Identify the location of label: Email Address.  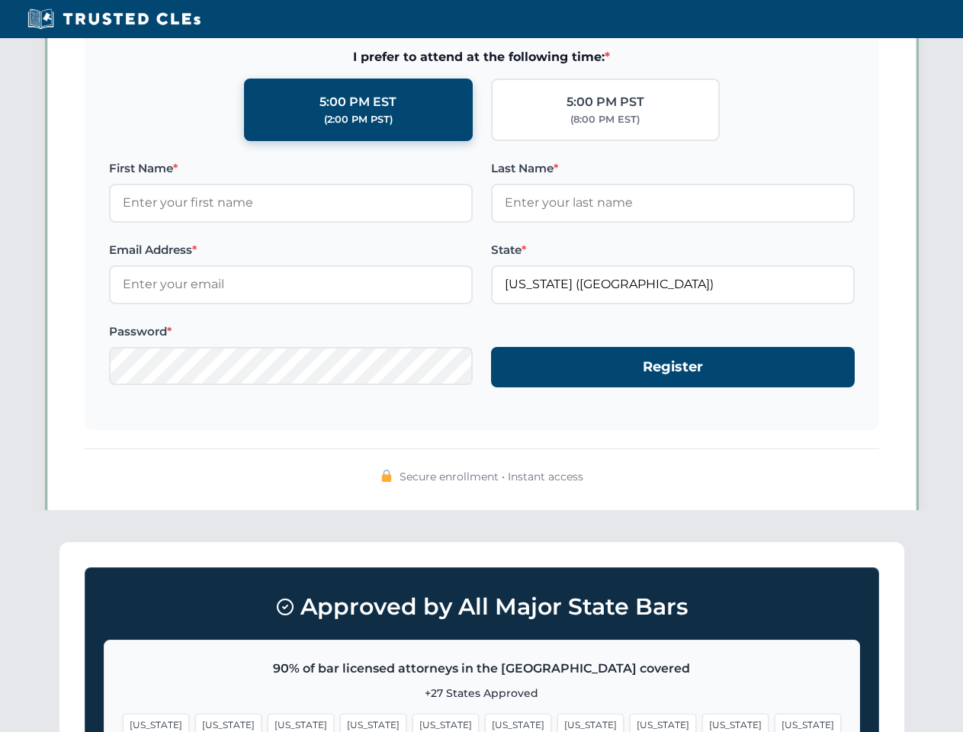
(290, 250).